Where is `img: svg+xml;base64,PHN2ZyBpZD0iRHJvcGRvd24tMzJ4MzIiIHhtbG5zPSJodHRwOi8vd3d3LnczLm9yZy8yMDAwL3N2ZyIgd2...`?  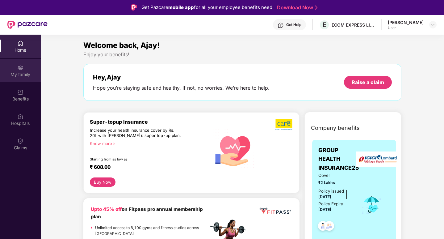
img: svg+xml;base64,PHN2ZyBpZD0iRHJvcGRvd24tMzJ4MzIiIHhtbG5zPSJodHRwOi8vd3d3LnczLm9yZy8yMDAwL3N2ZyIgd2... is located at coordinates (433, 25).